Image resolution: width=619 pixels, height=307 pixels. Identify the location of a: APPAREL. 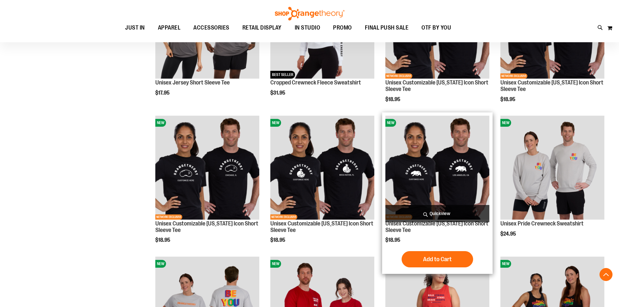
(169, 28).